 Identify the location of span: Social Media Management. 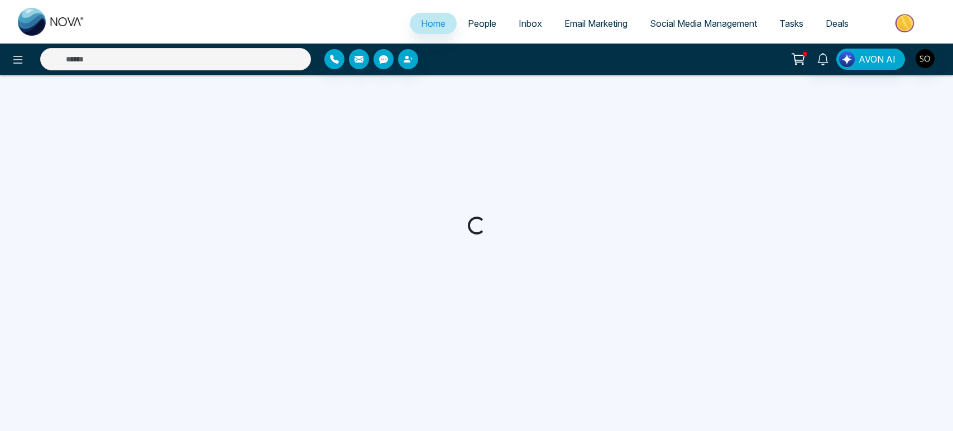
(704, 23).